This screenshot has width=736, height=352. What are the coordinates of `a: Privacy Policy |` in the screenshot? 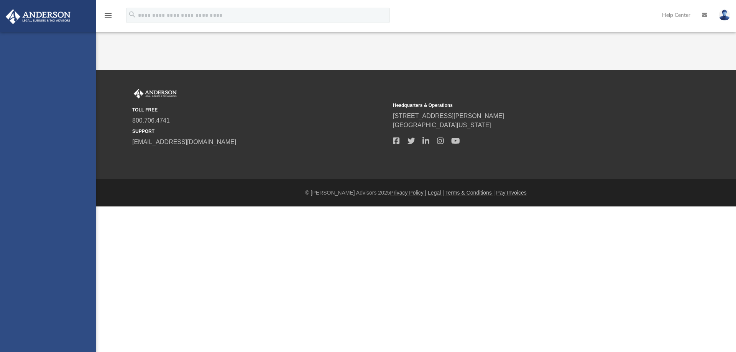 It's located at (408, 193).